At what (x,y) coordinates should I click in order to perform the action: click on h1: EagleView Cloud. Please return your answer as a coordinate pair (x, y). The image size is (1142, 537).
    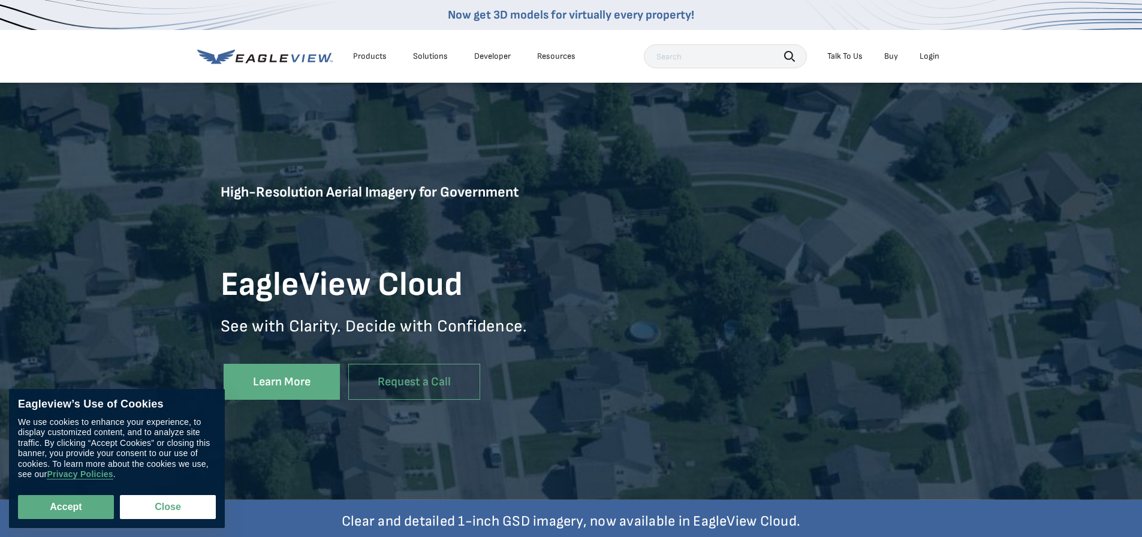
    Looking at the image, I should click on (396, 285).